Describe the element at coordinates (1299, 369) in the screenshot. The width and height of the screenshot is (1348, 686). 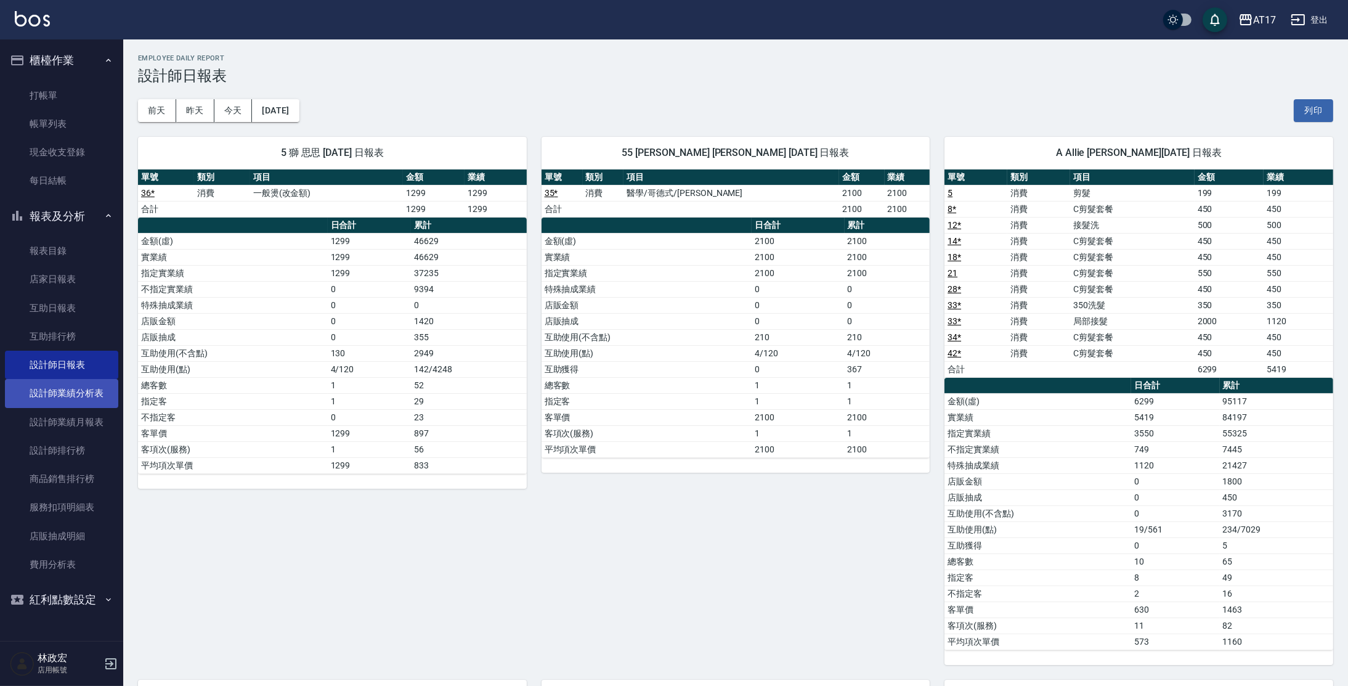
I see `td: 5419` at that location.